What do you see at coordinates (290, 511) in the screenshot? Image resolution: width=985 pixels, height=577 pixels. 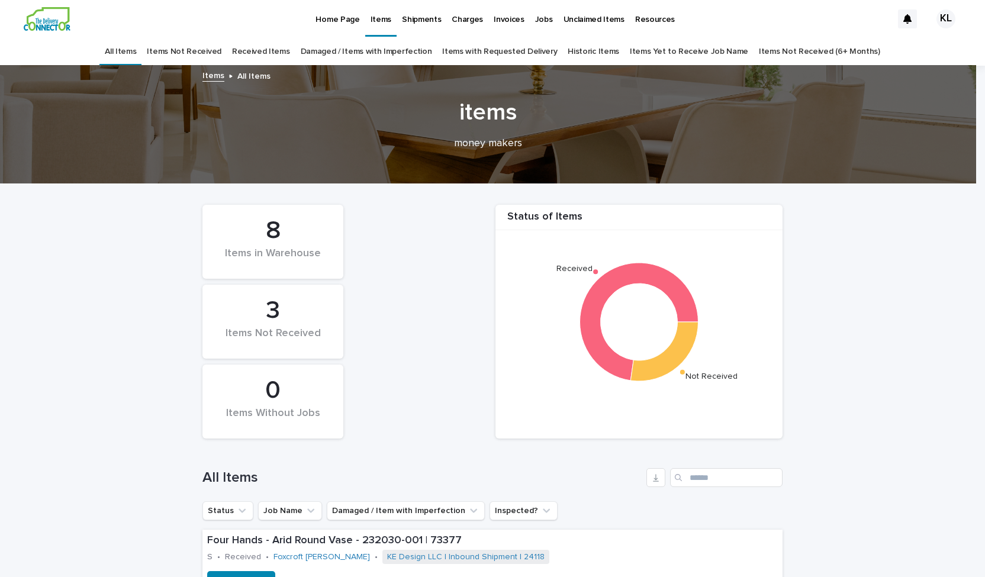 I see `button: Job Name` at bounding box center [290, 511].